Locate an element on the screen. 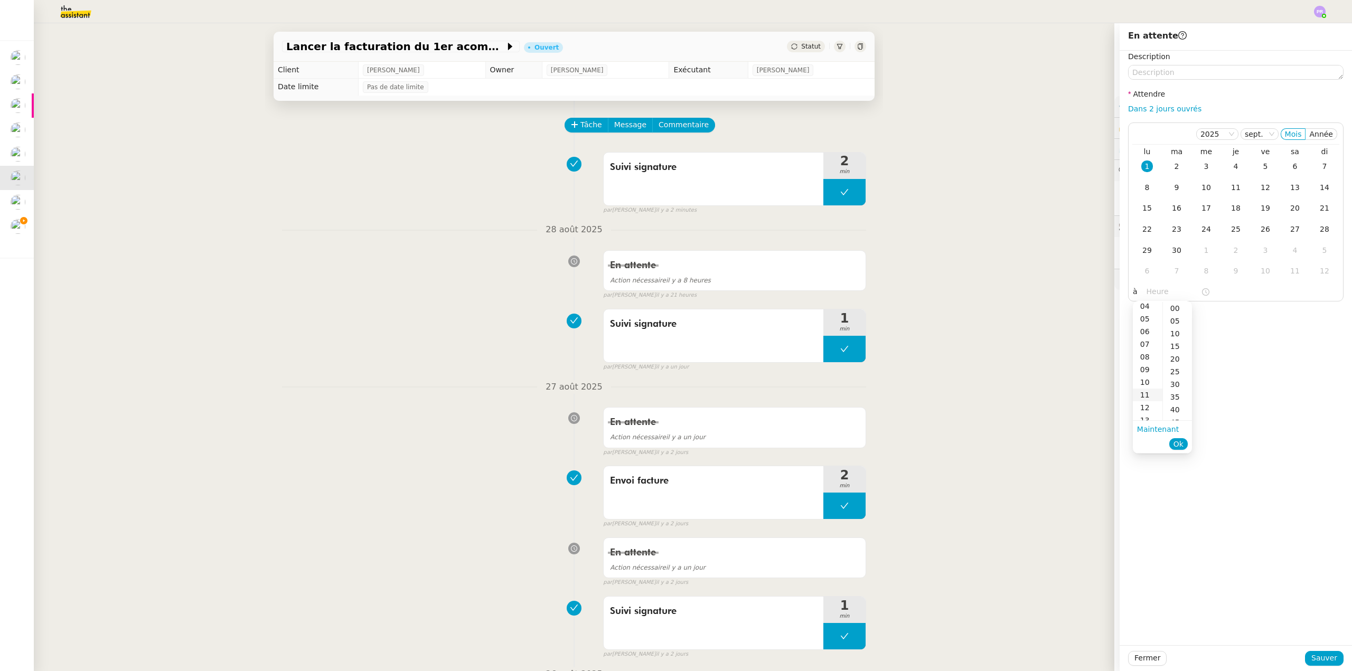  th: mar. is located at coordinates (1177, 152).